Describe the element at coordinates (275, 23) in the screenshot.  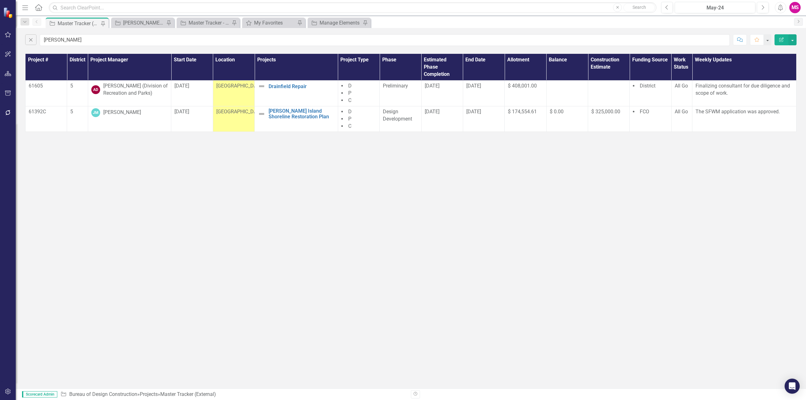
I see `div: My Favorites` at that location.